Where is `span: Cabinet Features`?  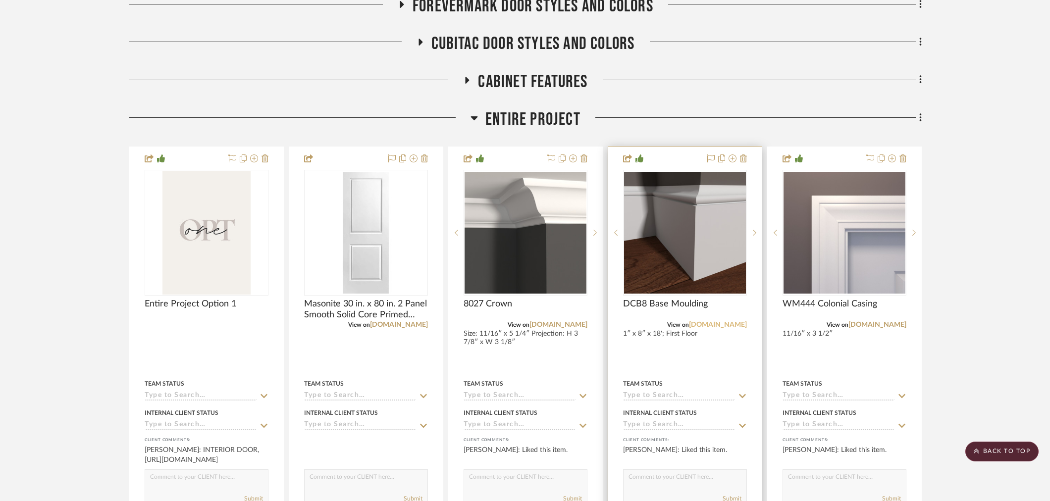
span: Cabinet Features is located at coordinates (532, 82).